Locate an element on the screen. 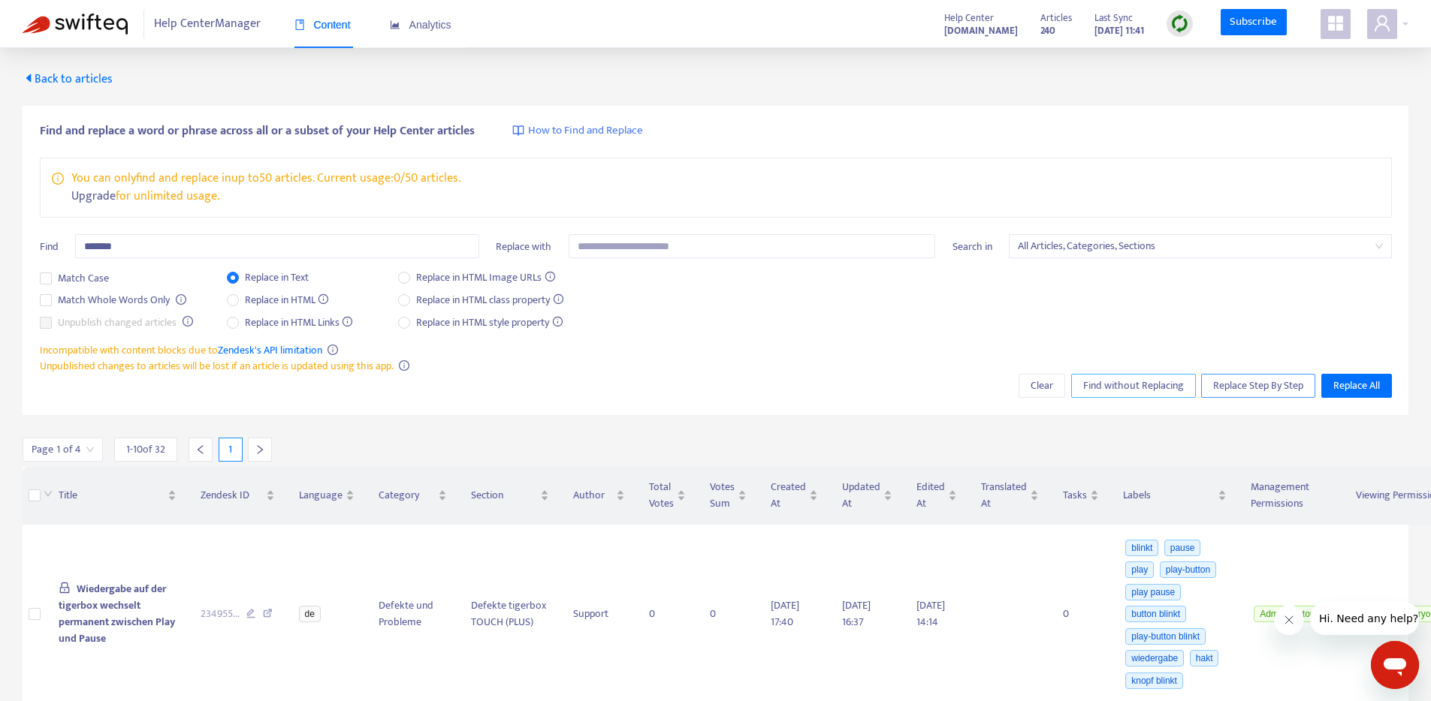 The width and height of the screenshot is (1431, 701). th: Created At is located at coordinates (794, 496).